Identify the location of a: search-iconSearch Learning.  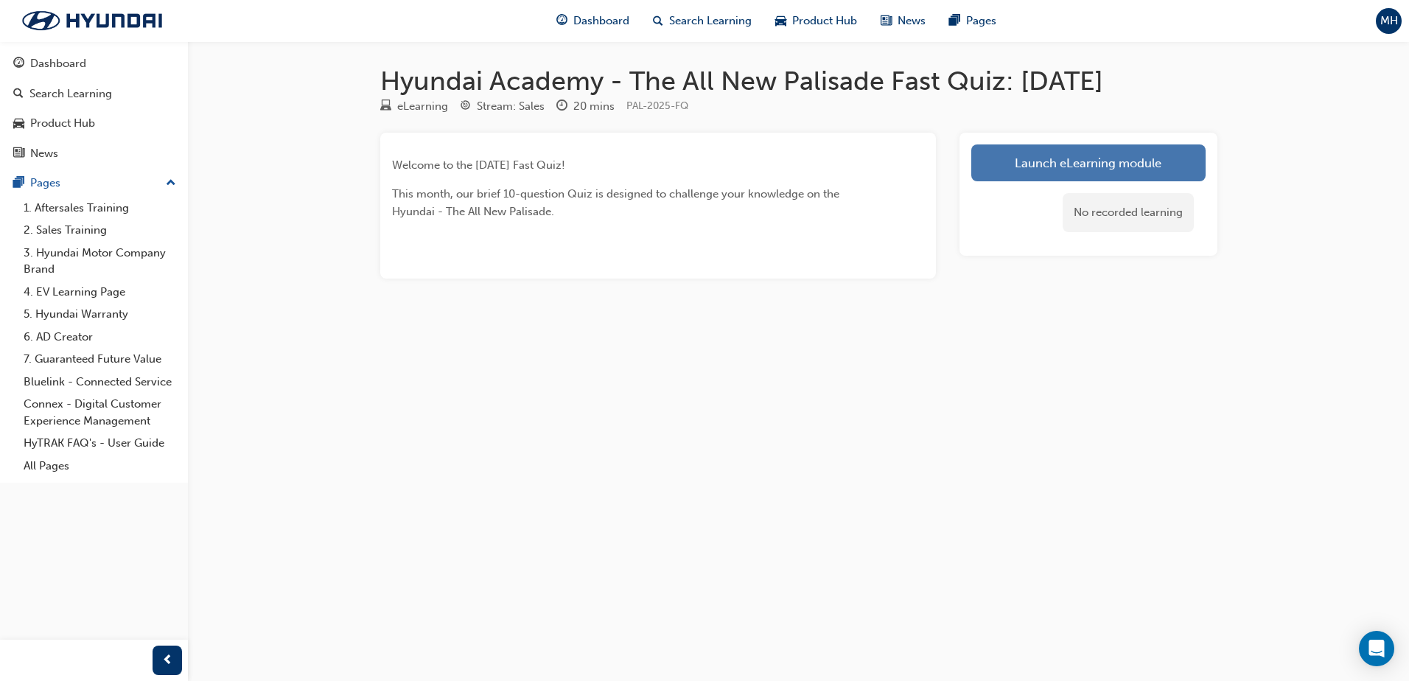
(702, 21).